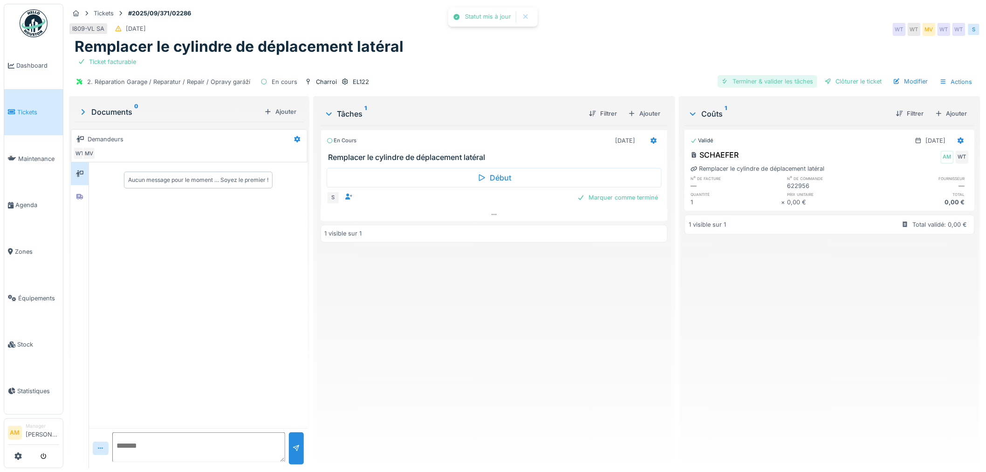 This screenshot has height=472, width=986. Describe the element at coordinates (757, 168) in the screenshot. I see `div: Remplacer le cylindre de déplacement latéral` at that location.